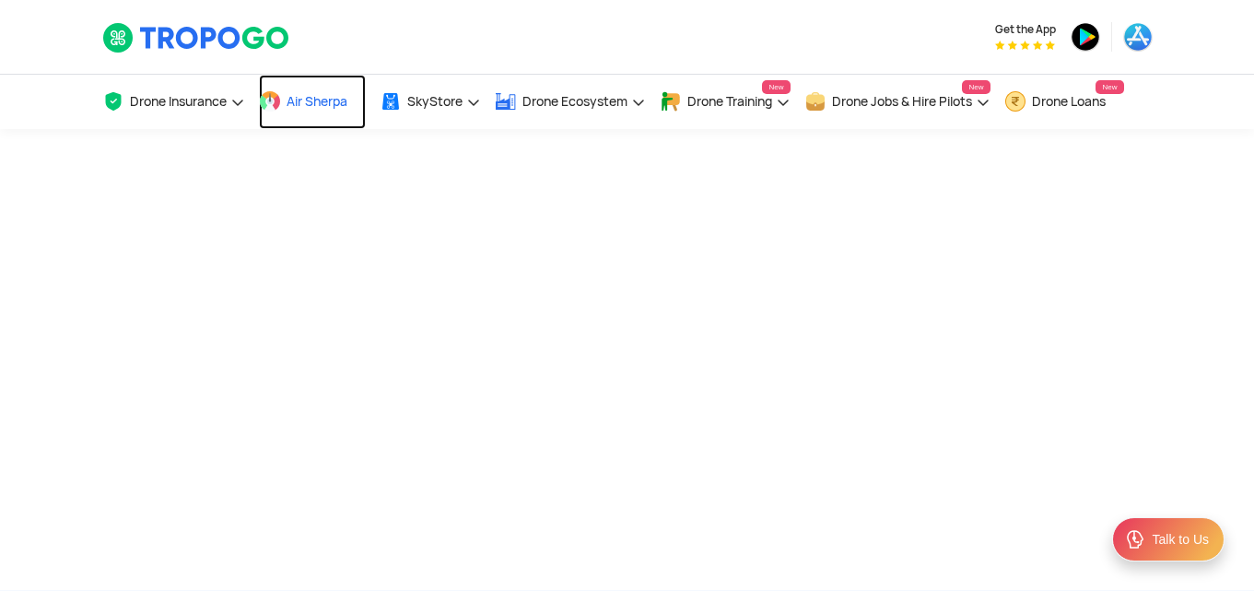  What do you see at coordinates (575, 101) in the screenshot?
I see `span: Drone Ecosystem` at bounding box center [575, 101].